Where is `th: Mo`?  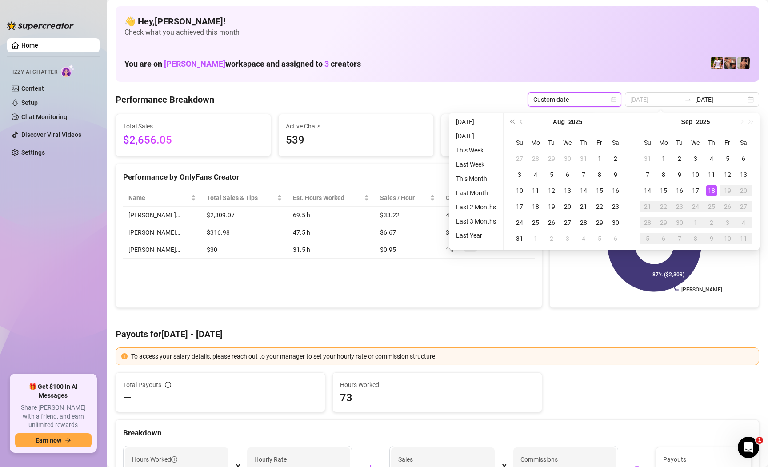
th: Mo is located at coordinates (535, 143).